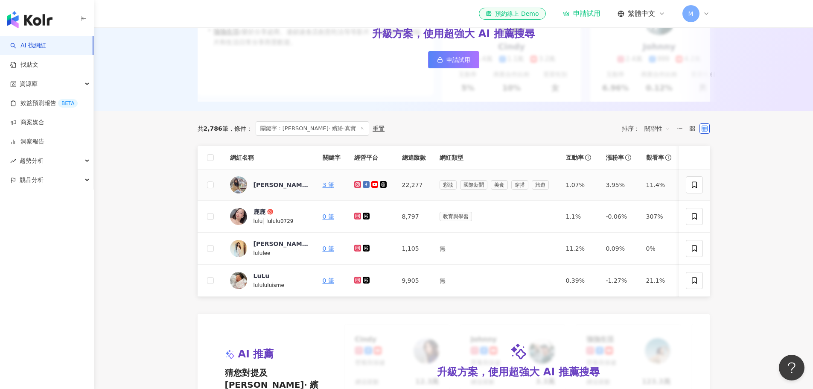  What do you see at coordinates (579, 185) in the screenshot?
I see `div: 1.07%` at bounding box center [579, 185].